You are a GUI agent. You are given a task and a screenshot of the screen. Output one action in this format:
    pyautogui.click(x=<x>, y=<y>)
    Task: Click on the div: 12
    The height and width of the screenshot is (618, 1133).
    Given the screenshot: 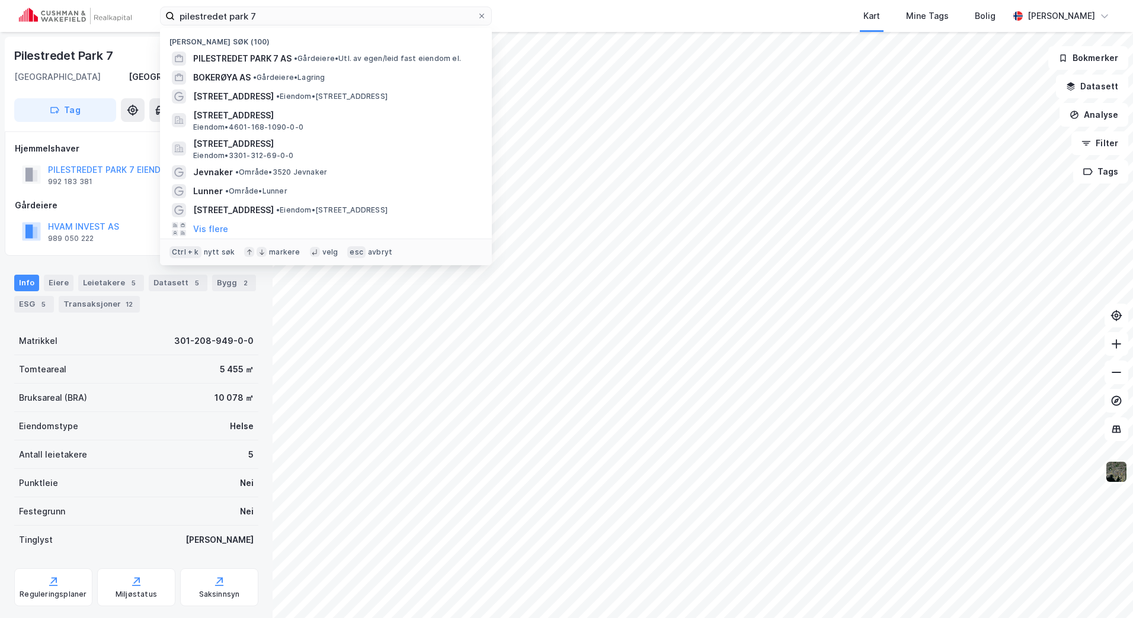 What is the action you would take?
    pyautogui.click(x=129, y=304)
    